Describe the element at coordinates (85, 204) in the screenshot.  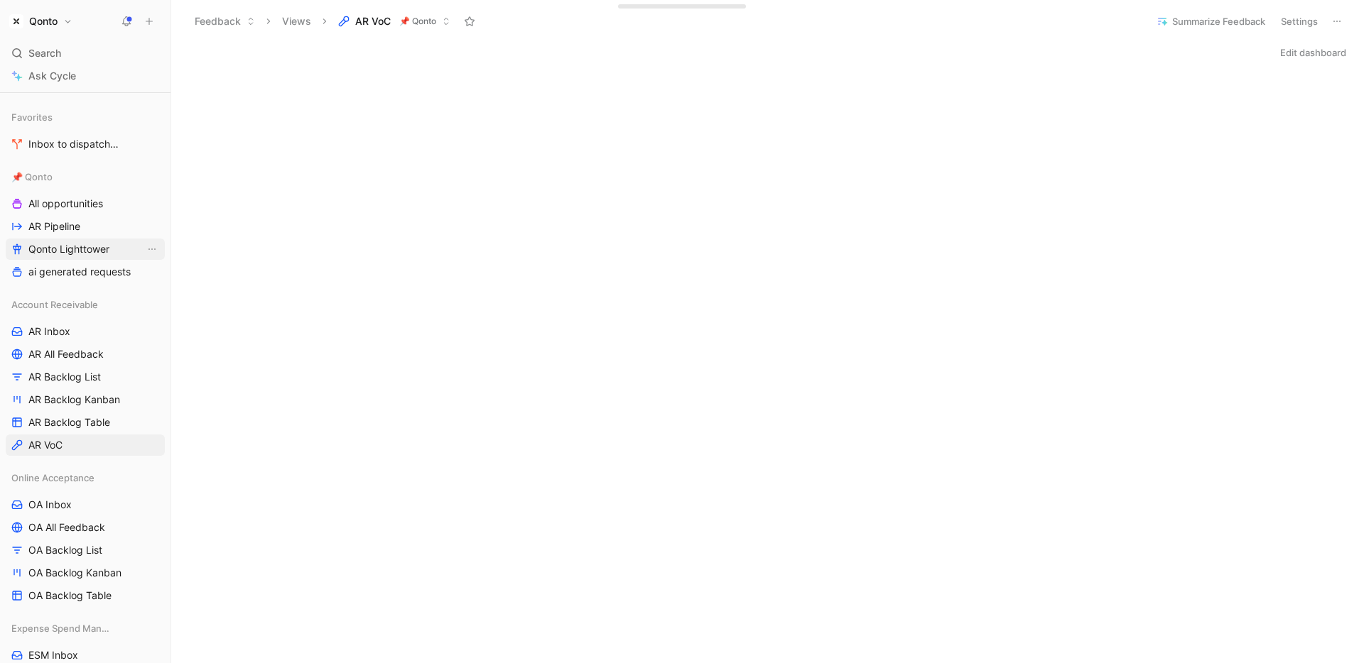
I see `a: All opportunities` at that location.